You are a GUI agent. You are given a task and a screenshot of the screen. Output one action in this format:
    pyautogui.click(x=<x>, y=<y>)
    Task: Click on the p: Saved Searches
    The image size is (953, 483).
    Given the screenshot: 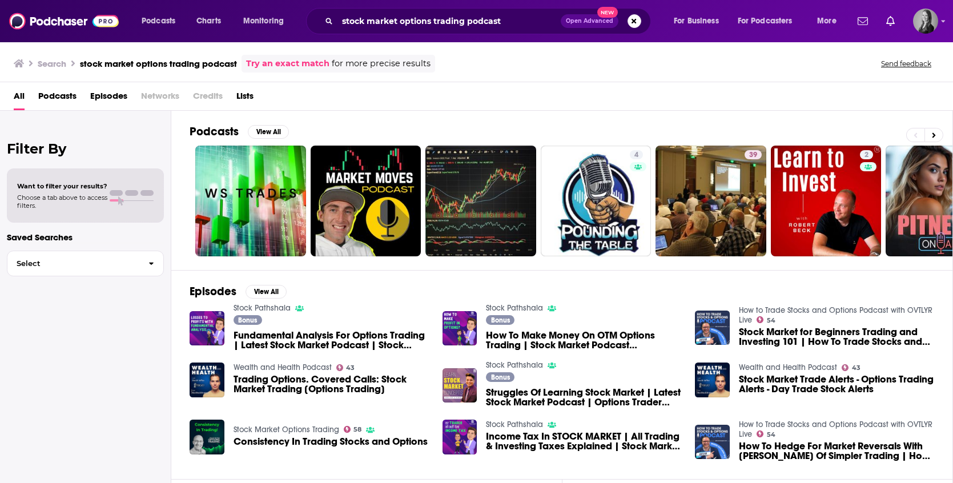 What is the action you would take?
    pyautogui.click(x=85, y=237)
    